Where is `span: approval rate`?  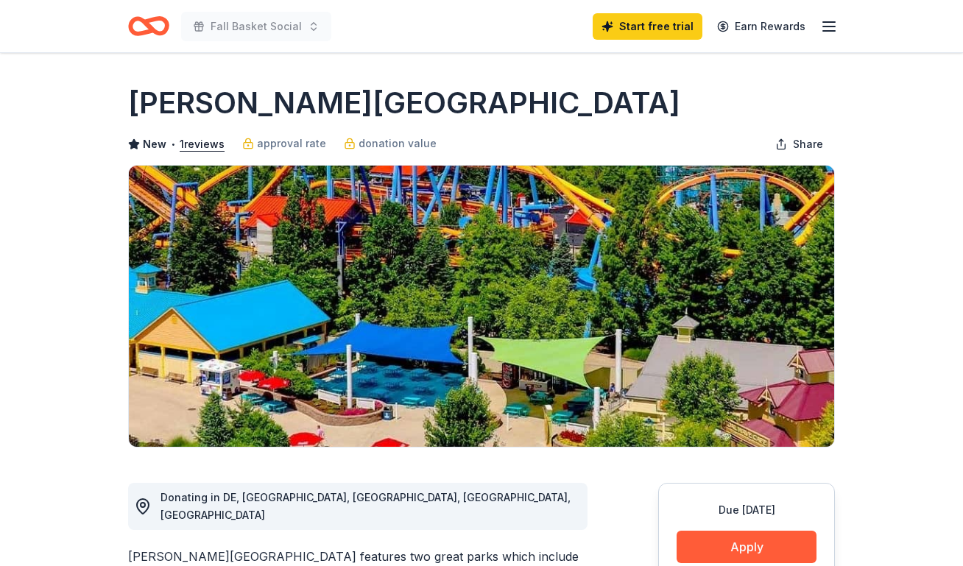
span: approval rate is located at coordinates (292, 144).